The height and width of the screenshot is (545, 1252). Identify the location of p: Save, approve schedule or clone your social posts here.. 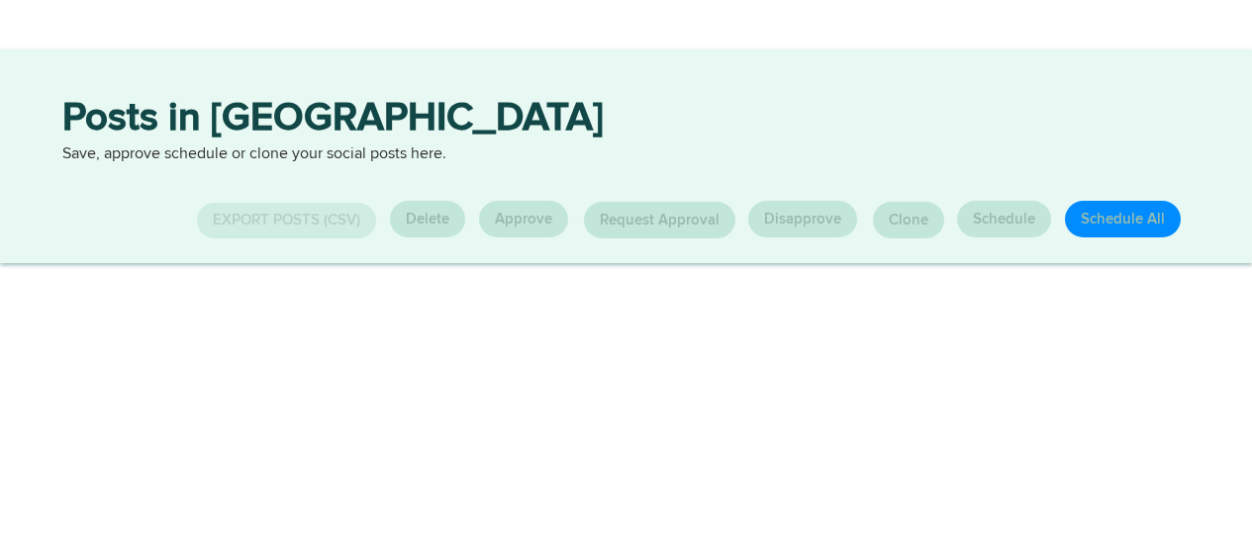
(627, 154).